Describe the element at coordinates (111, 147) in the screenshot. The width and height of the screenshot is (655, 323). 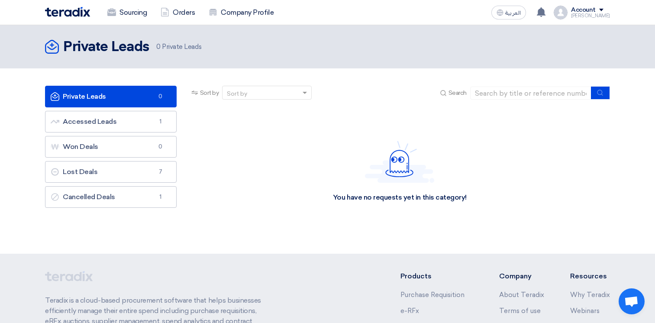
I see `a: Won Deals0` at that location.